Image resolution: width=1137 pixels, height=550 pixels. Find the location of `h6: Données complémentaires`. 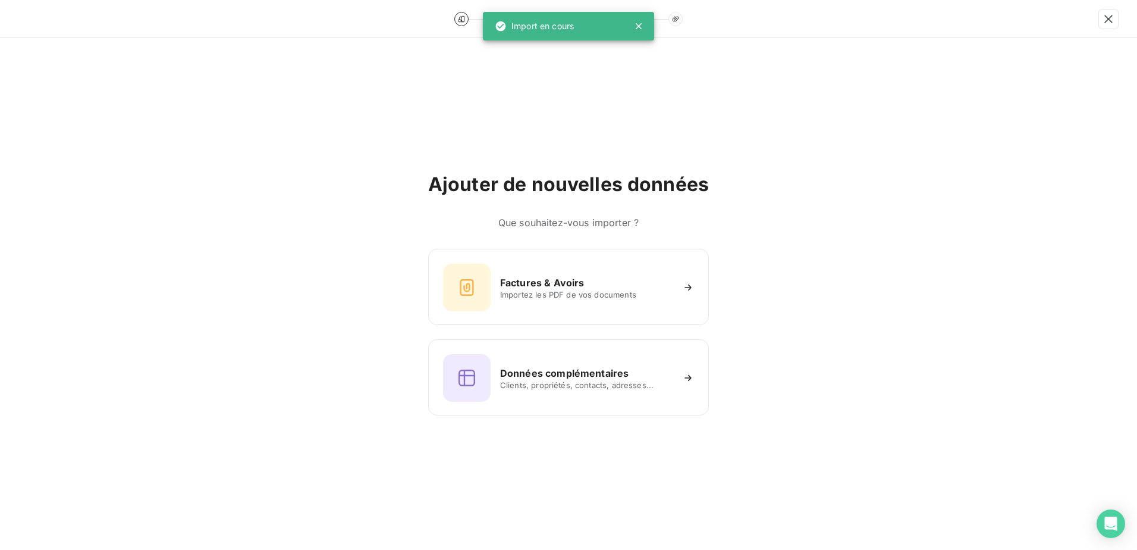

h6: Données complémentaires is located at coordinates (564, 373).